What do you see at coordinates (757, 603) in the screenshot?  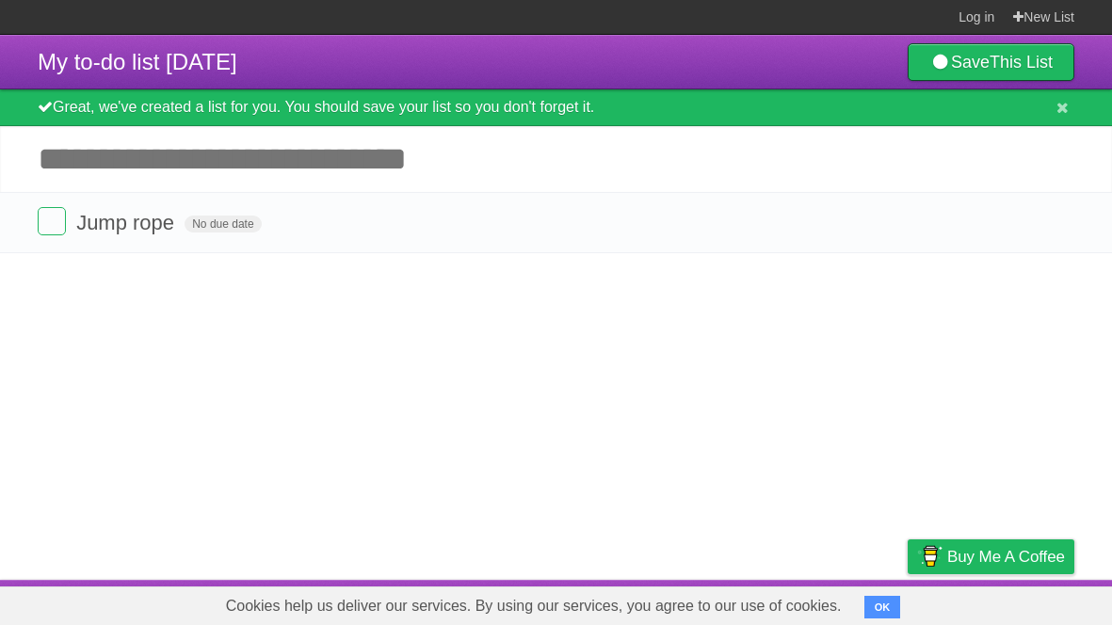 I see `a: Developers` at bounding box center [757, 603].